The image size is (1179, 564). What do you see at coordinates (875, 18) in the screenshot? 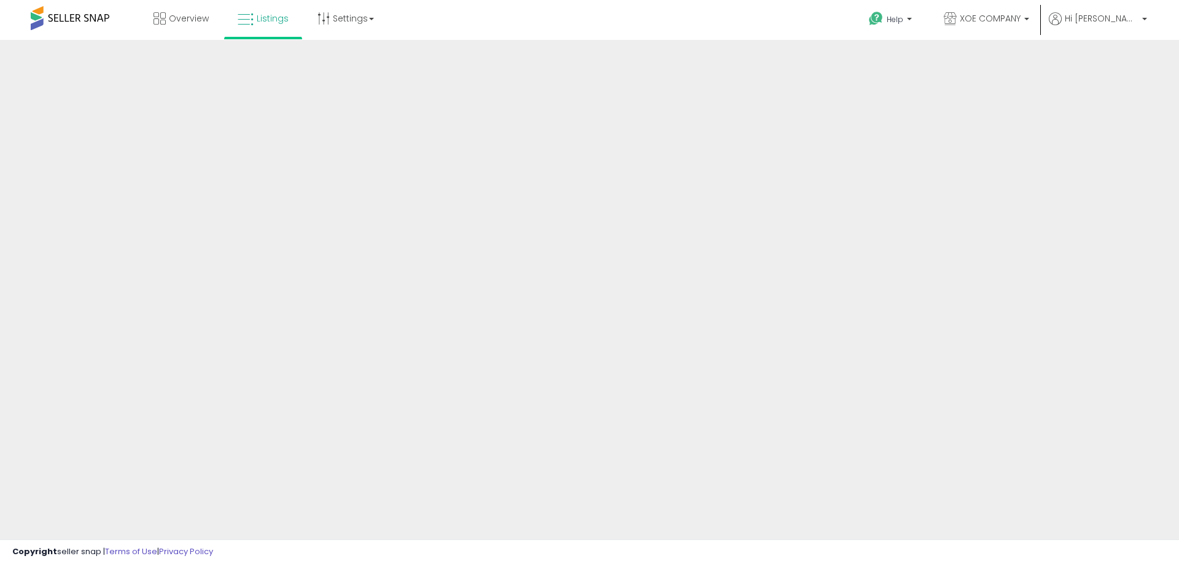
I see `i: Get Help` at bounding box center [875, 18].